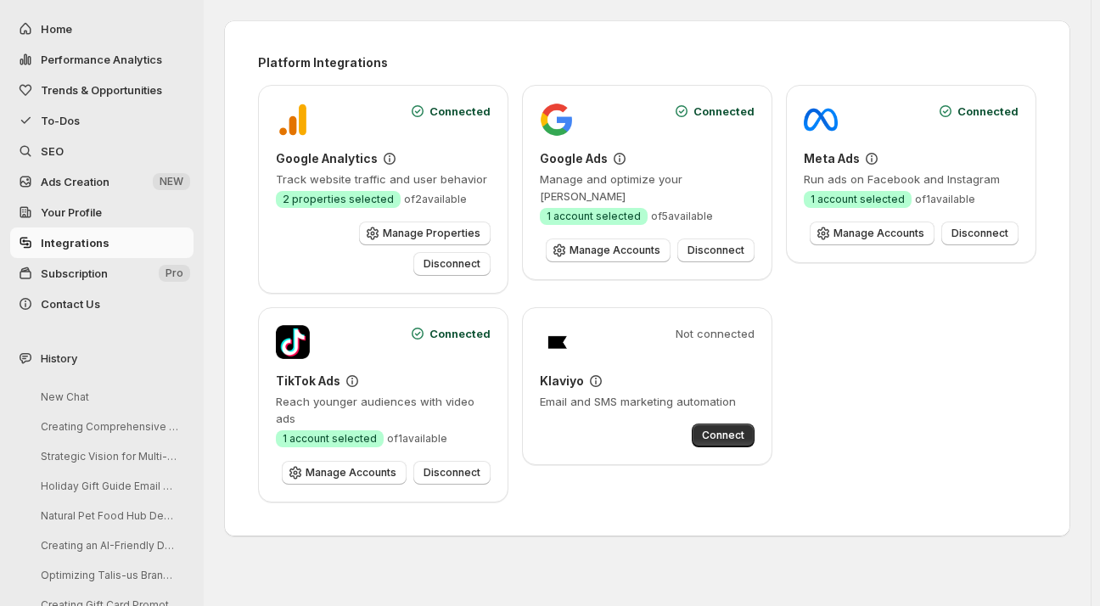  I want to click on button: New Chat, so click(108, 396).